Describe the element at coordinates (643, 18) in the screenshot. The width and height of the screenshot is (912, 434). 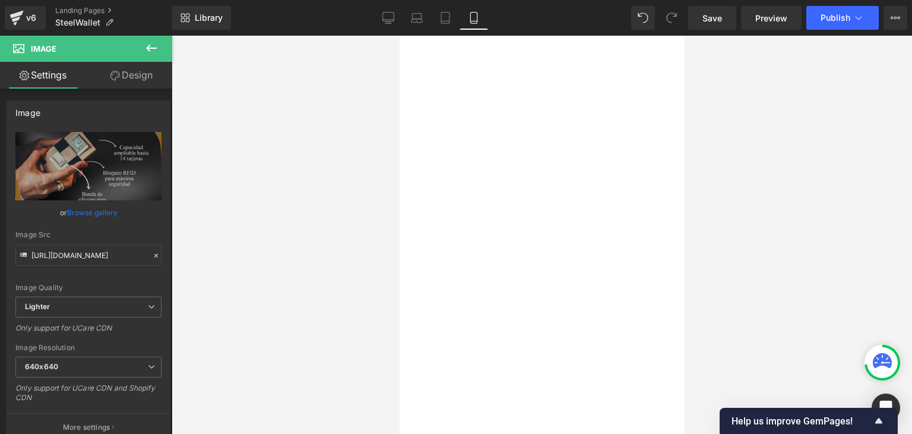
I see `button: Undo` at that location.